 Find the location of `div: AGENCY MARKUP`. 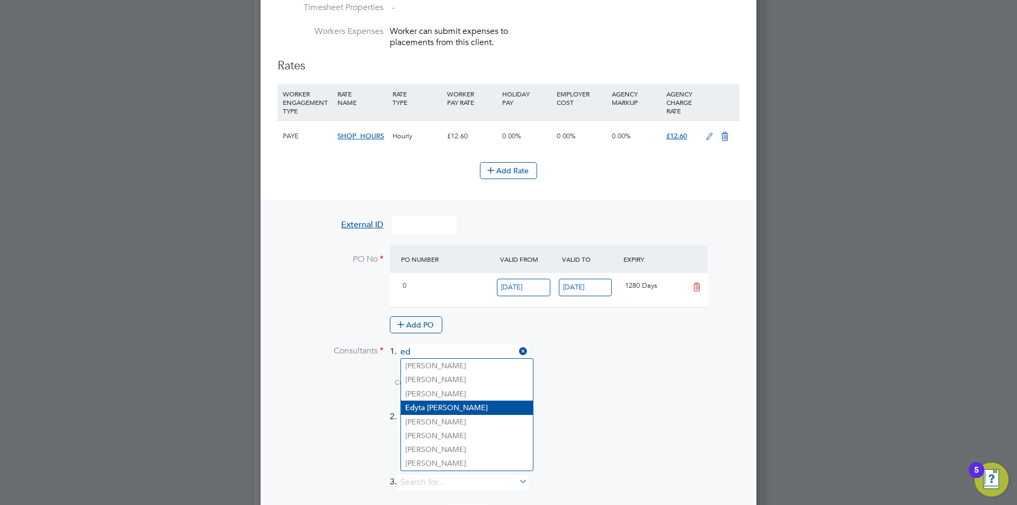

div: AGENCY MARKUP is located at coordinates (636, 98).